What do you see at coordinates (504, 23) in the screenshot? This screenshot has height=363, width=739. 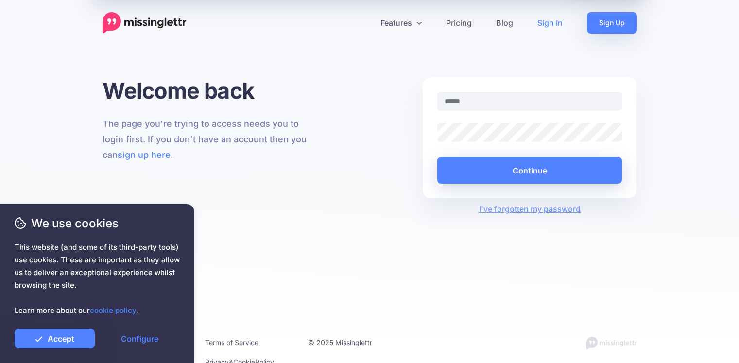 I see `a: Blog` at bounding box center [504, 23].